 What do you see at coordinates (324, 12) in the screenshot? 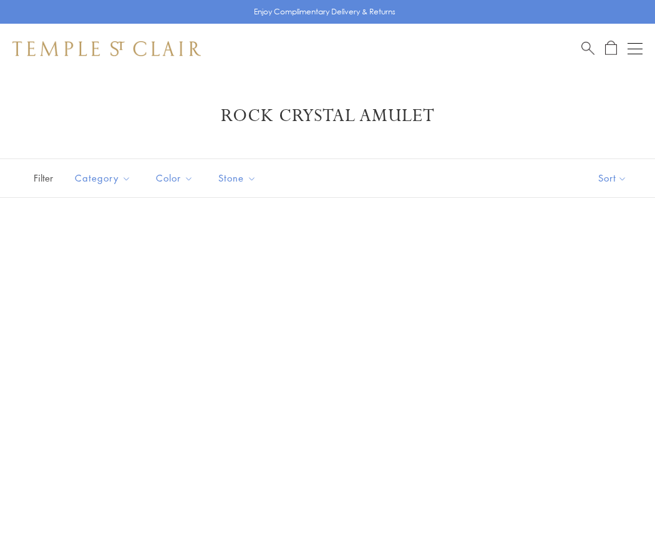
I see `p: Enjoy Complimentary Delivery & Returns` at bounding box center [324, 12].